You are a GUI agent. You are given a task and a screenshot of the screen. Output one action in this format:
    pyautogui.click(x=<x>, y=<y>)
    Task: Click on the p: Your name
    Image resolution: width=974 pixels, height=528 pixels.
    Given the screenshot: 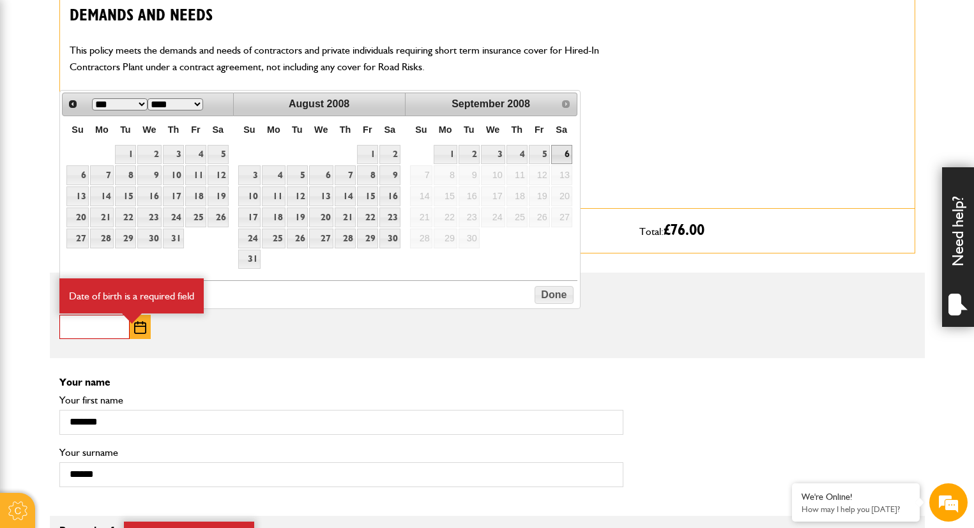 What is the action you would take?
    pyautogui.click(x=487, y=383)
    